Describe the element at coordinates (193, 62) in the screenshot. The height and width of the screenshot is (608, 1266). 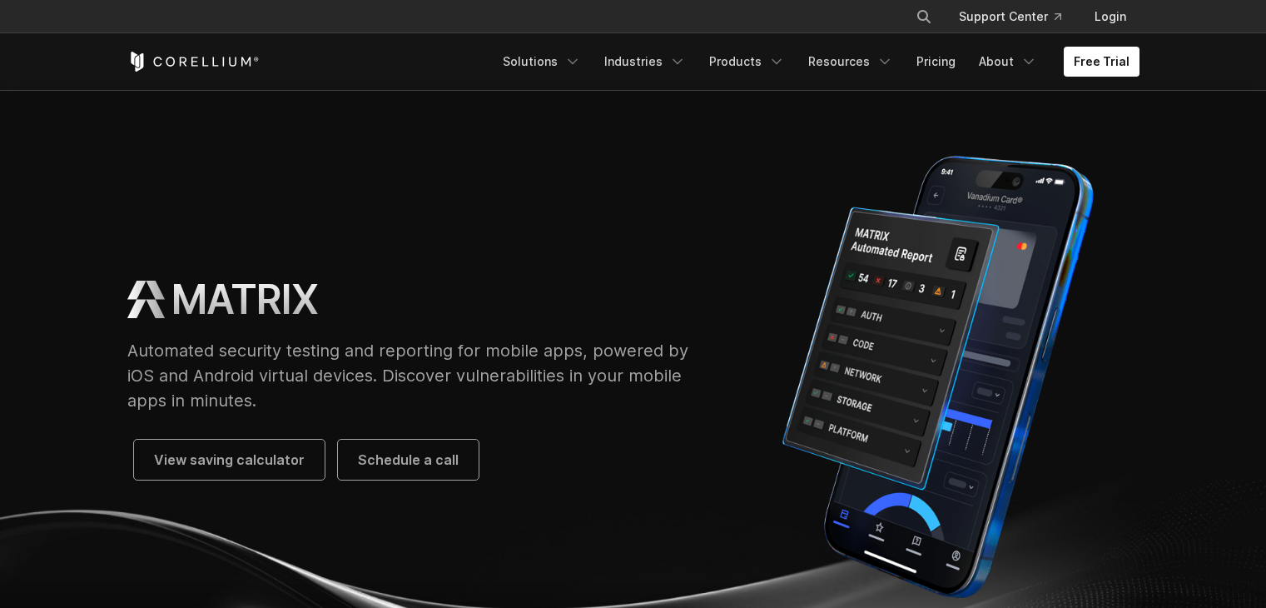
I see `a: Corellium Home` at that location.